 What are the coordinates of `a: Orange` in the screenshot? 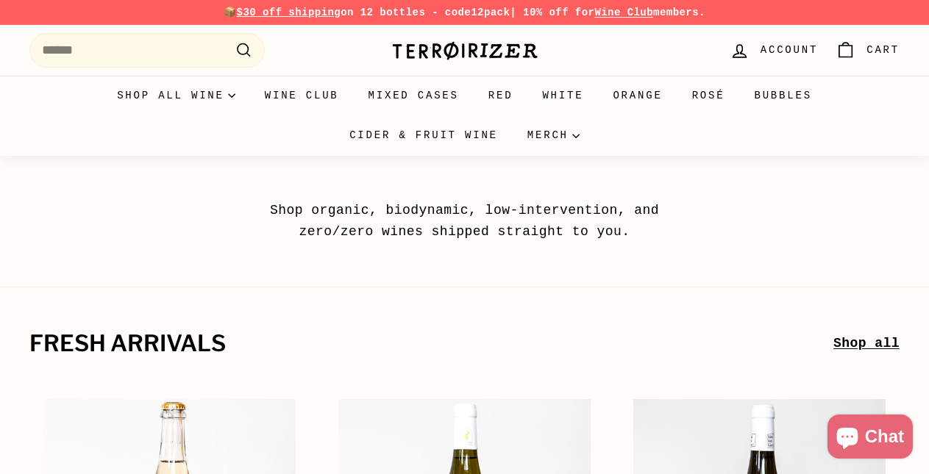 It's located at (637, 96).